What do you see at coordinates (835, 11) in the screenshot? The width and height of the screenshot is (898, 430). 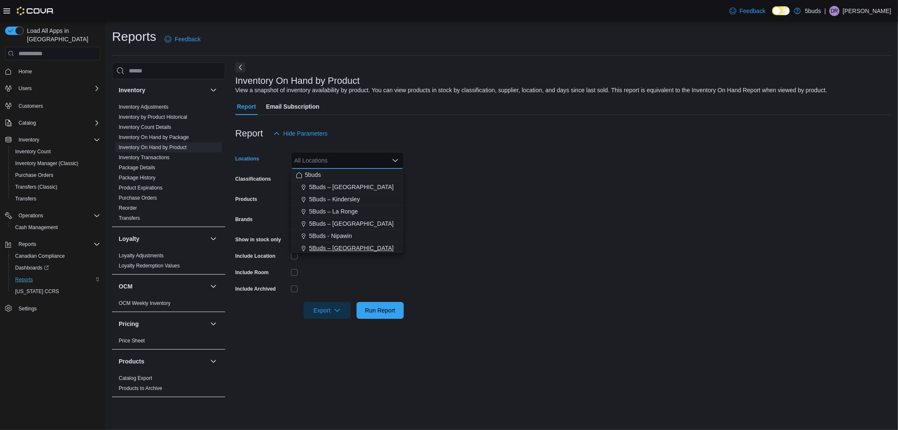 I see `div: Dawn Richmond` at bounding box center [835, 11].